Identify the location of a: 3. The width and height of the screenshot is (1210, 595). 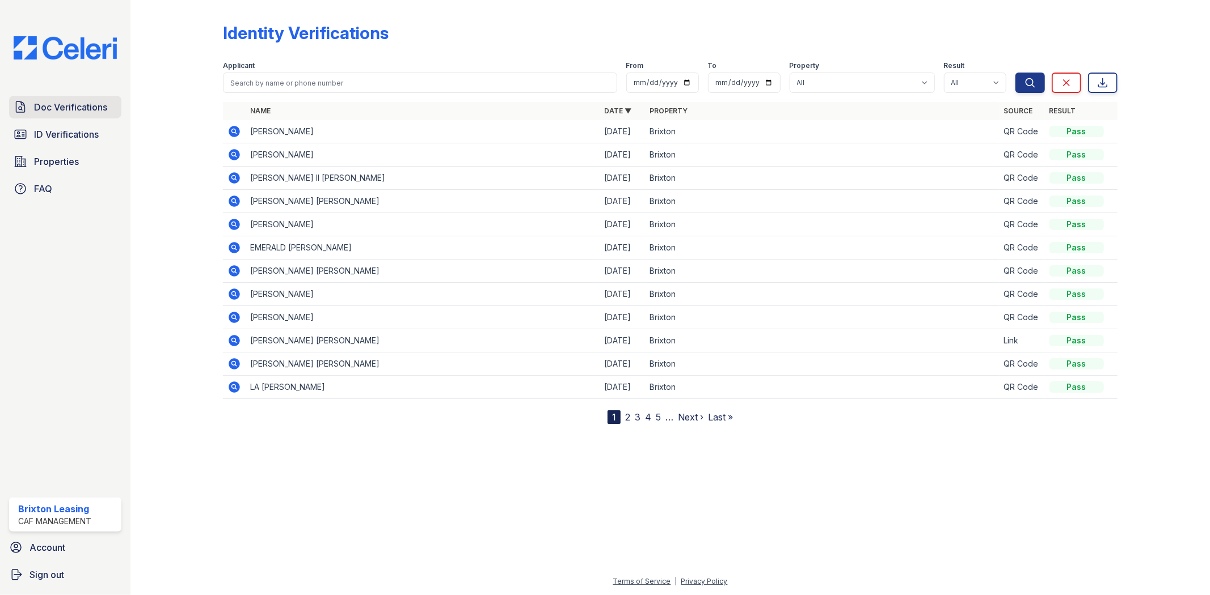
(637, 417).